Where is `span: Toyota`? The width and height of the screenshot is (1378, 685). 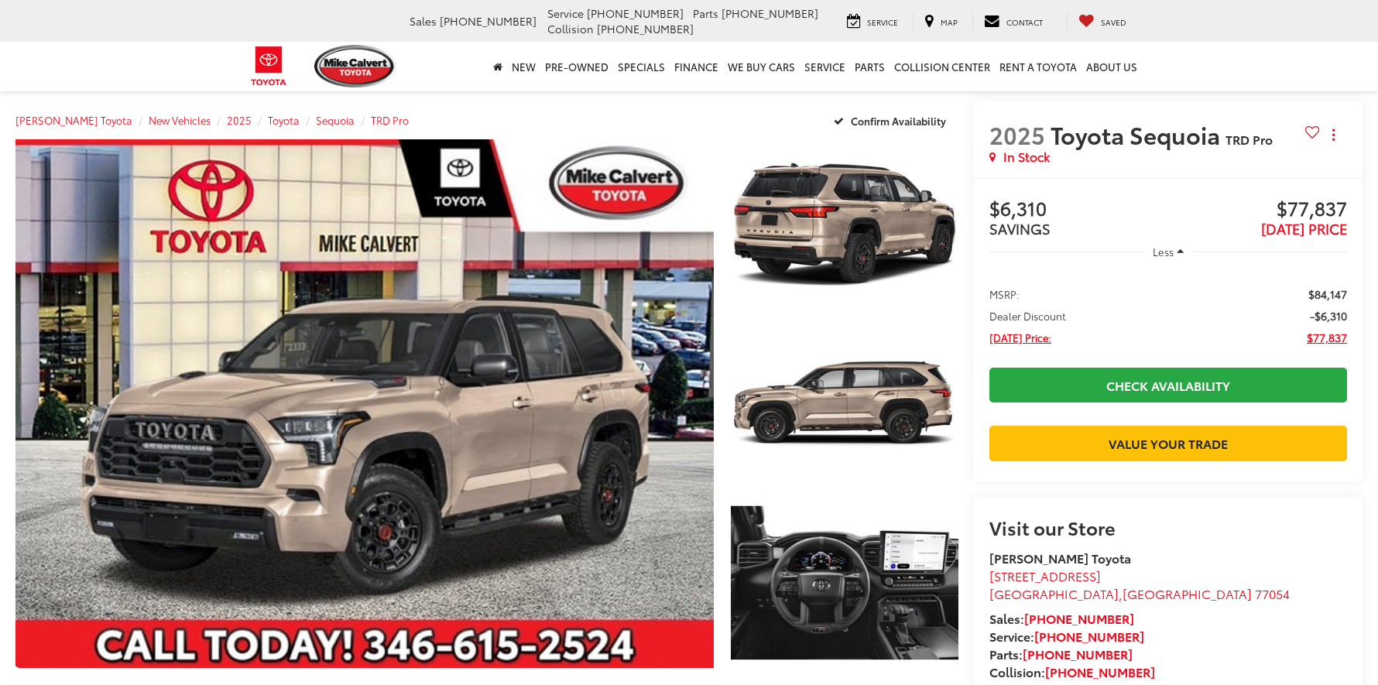
span: Toyota is located at coordinates (283, 120).